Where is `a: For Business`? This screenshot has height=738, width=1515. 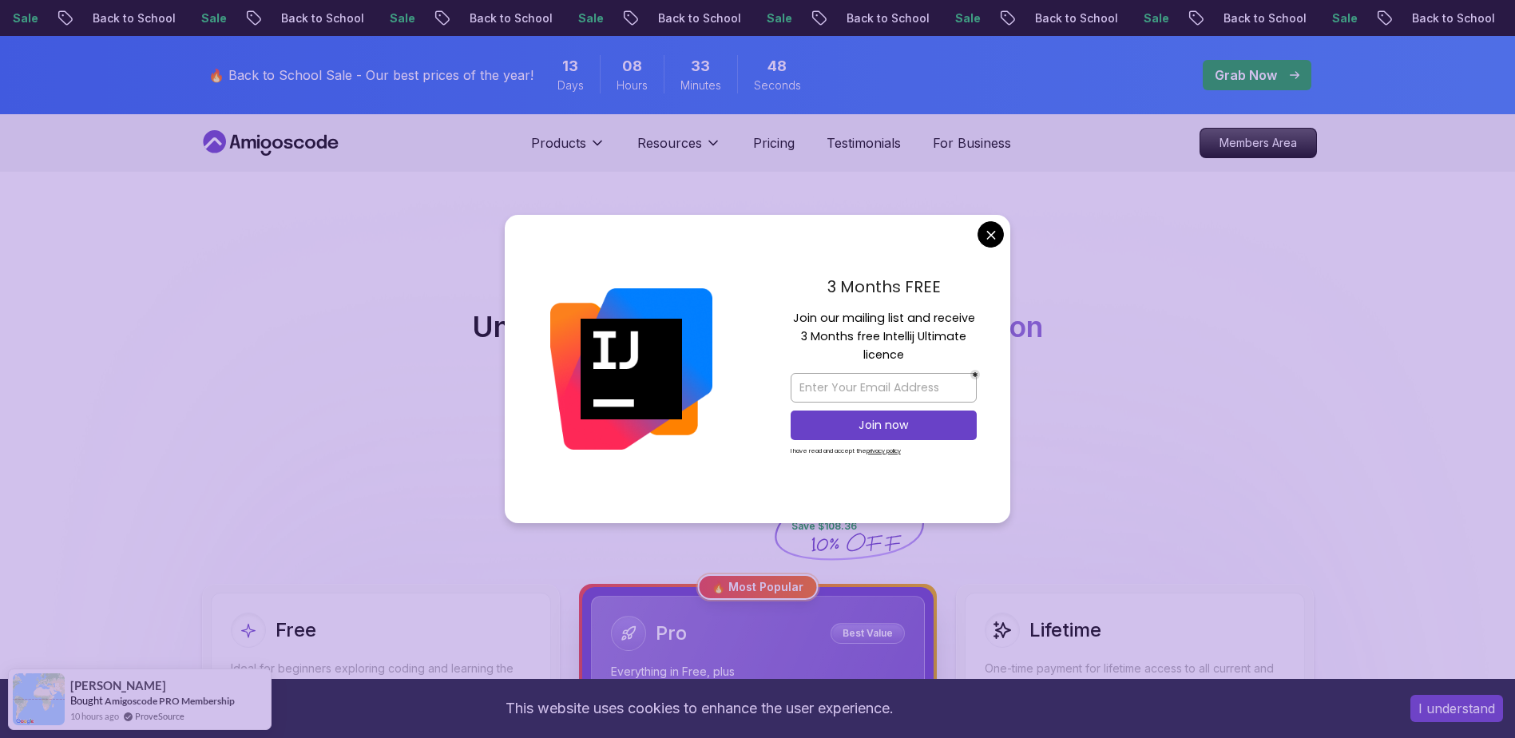 a: For Business is located at coordinates (972, 143).